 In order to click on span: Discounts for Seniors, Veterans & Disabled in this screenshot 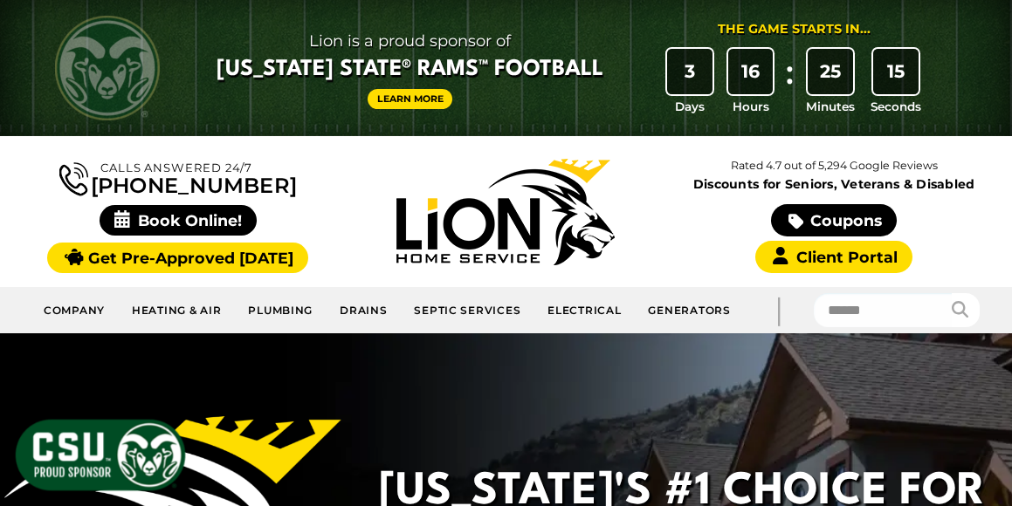, I will do `click(834, 184)`.